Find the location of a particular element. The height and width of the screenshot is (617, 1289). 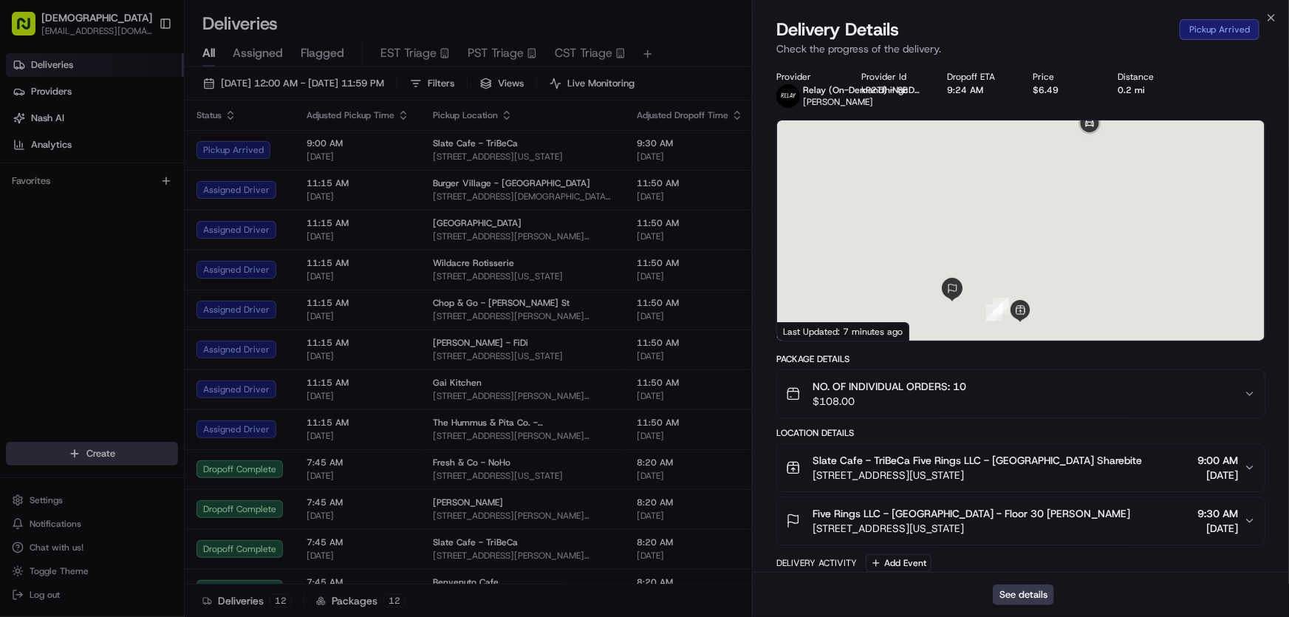

span: 9:30 AM is located at coordinates (1217, 513).